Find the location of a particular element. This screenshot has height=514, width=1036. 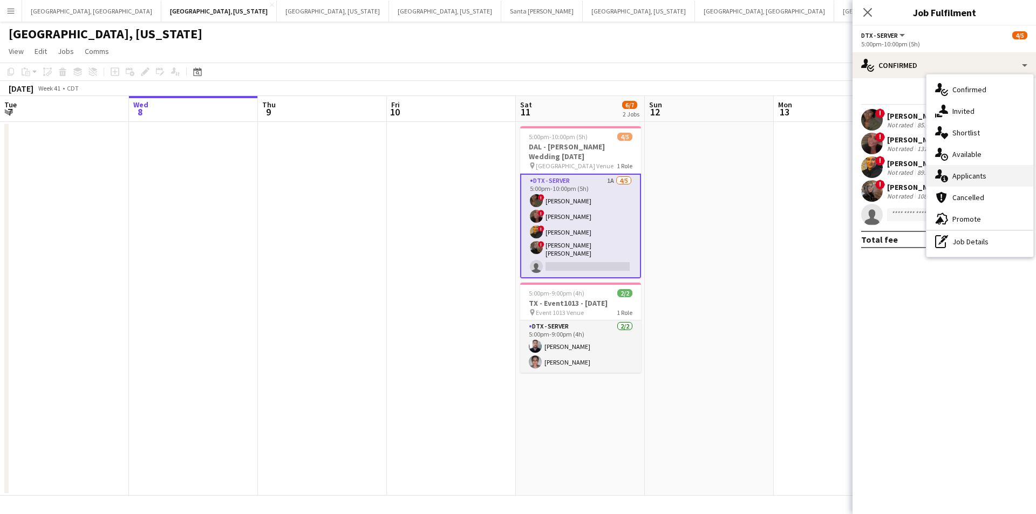

span: 9 is located at coordinates (268, 112).